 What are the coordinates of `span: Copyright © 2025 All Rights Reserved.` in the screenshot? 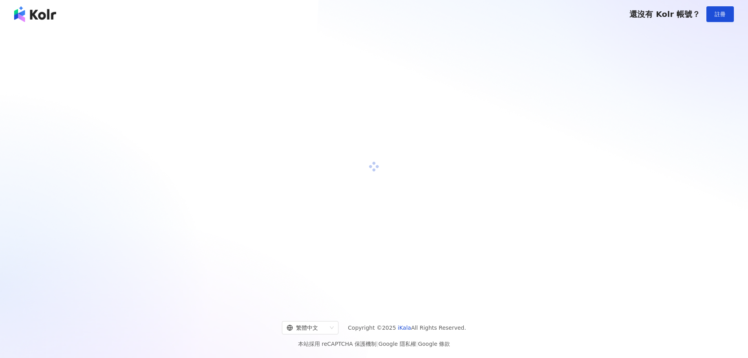 It's located at (407, 327).